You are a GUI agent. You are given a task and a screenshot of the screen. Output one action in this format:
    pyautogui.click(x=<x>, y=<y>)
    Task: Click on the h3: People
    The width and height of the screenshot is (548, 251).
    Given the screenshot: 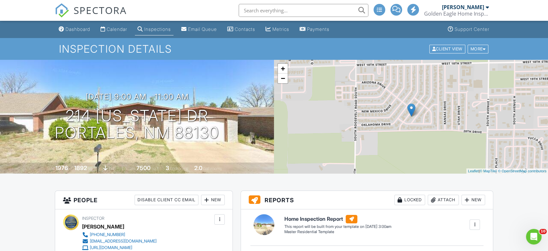 What is the action you would take?
    pyautogui.click(x=144, y=200)
    